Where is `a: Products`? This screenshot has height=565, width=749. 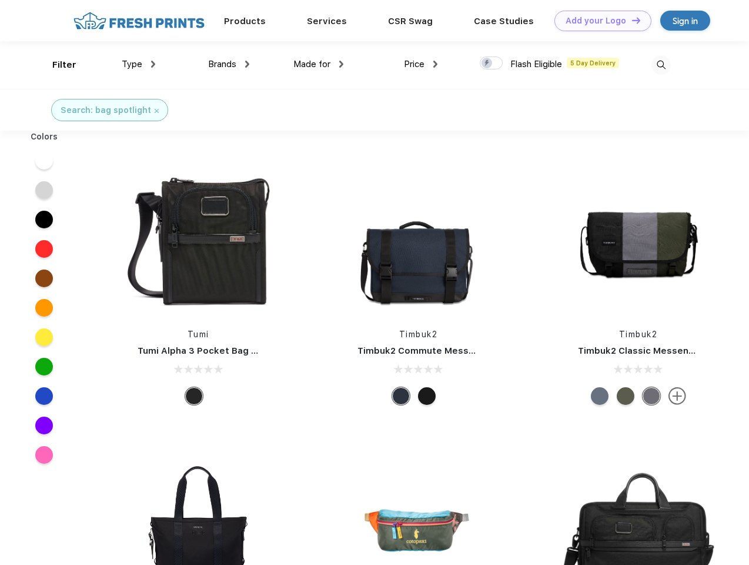 a: Products is located at coordinates (245, 21).